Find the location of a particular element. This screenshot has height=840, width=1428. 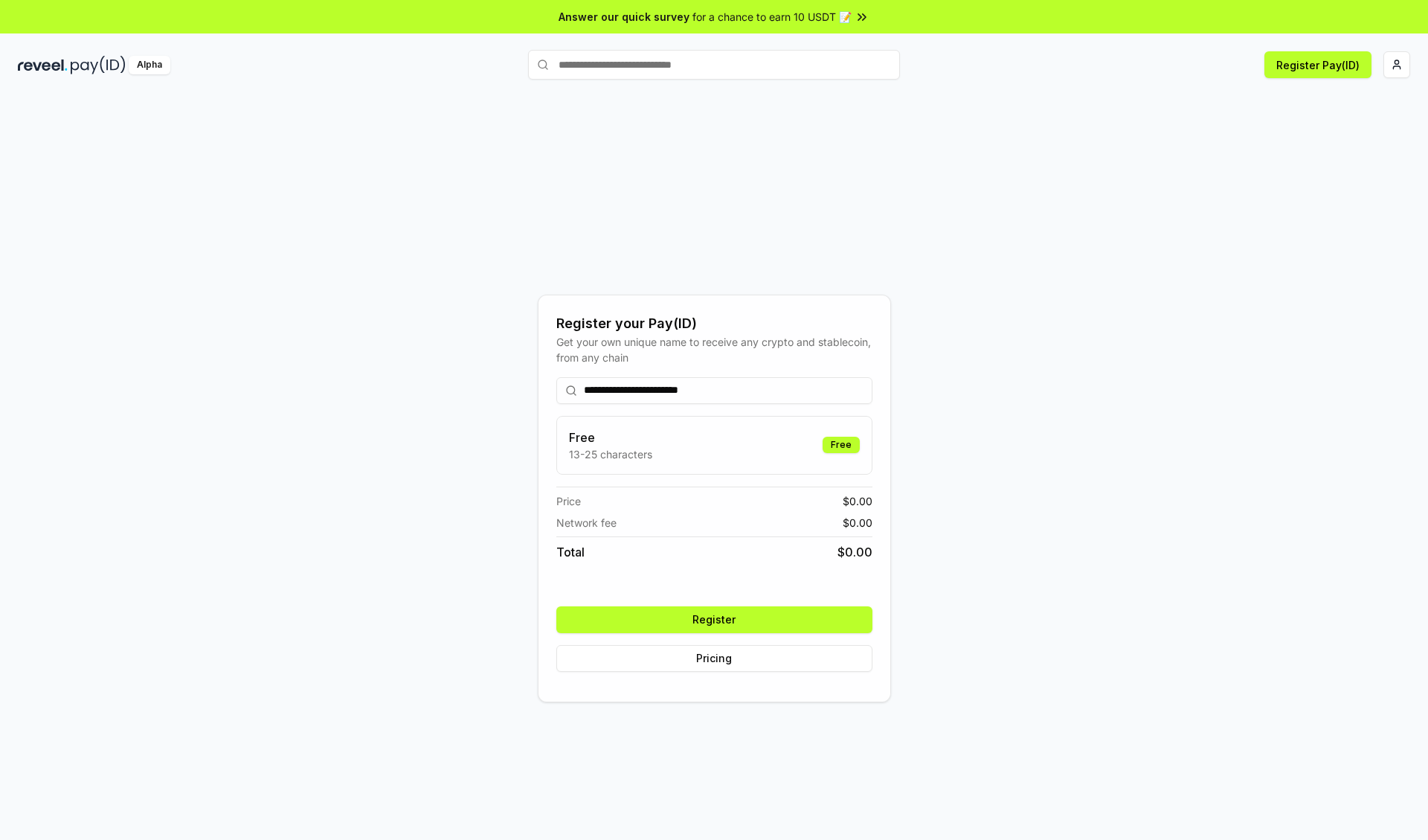

div: Get your own unique name to receive any crypto and stablecoin, from any chain is located at coordinates (714, 349).